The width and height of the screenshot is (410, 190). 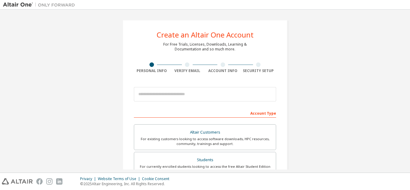 What do you see at coordinates (187, 71) in the screenshot?
I see `div: Verify Email` at bounding box center [187, 71].